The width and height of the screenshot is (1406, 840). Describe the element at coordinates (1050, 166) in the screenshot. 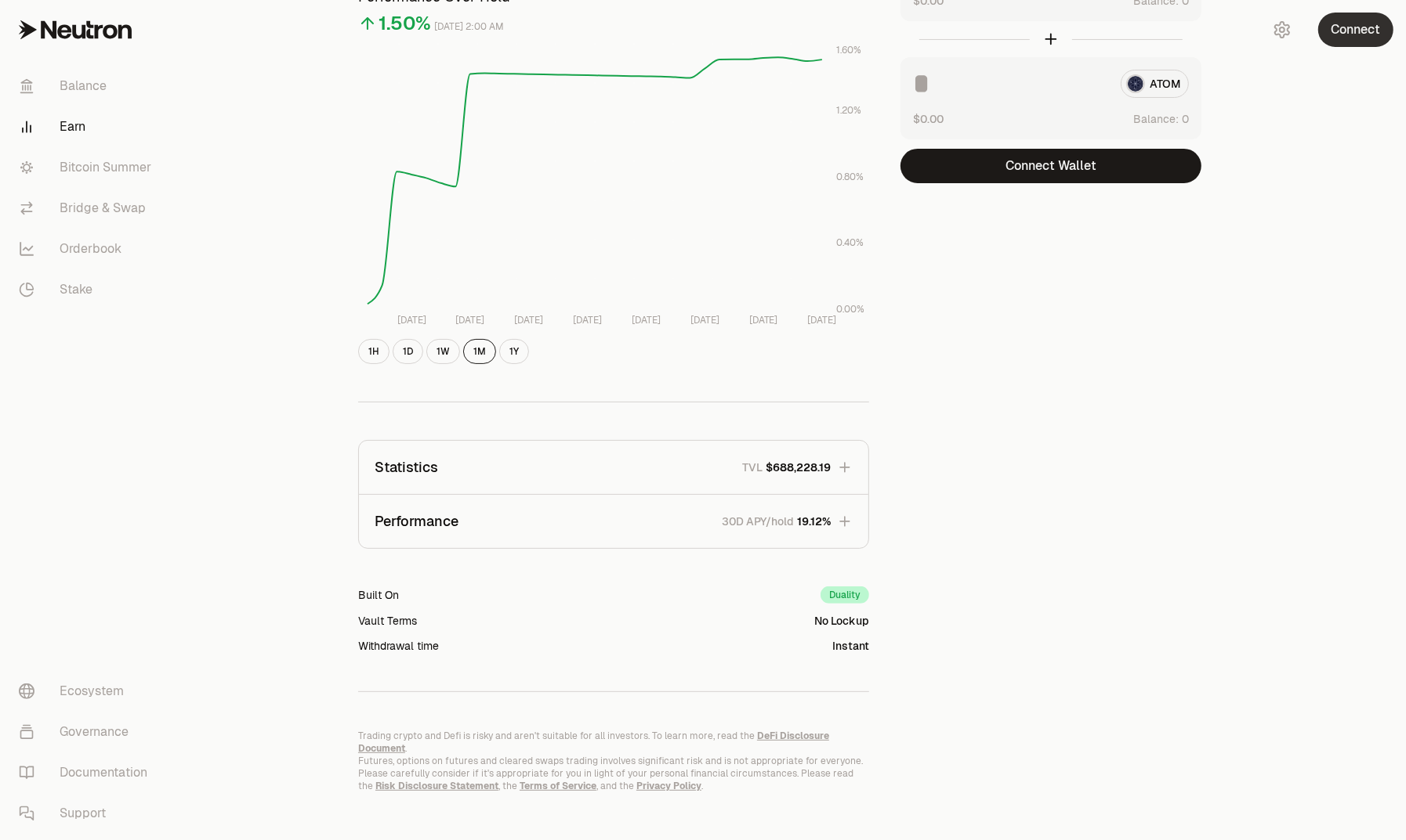

I see `button: Connect Wallet` at that location.